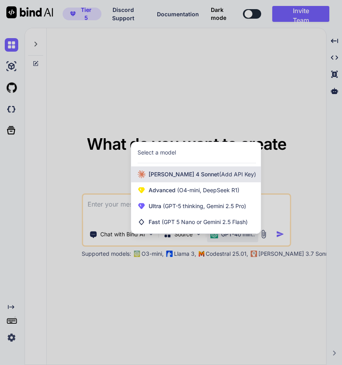 Image resolution: width=342 pixels, height=365 pixels. Describe the element at coordinates (204, 206) in the screenshot. I see `span: (GPT-5 thinking, Gemini 2.5 Pro)` at that location.